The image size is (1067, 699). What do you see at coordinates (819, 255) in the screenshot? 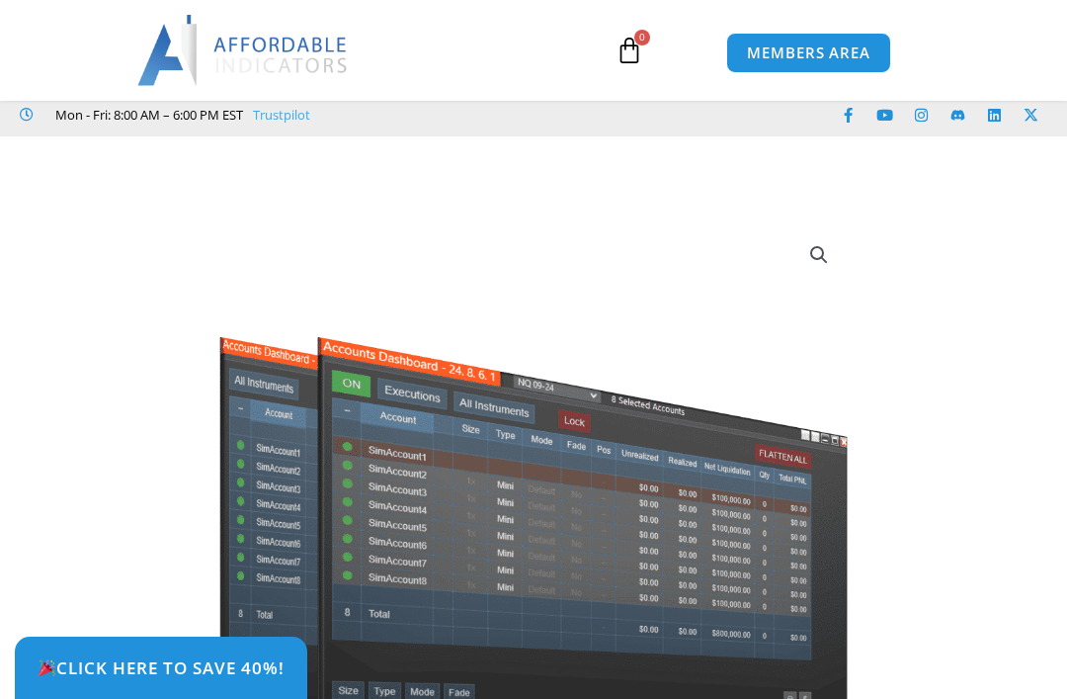
I see `a: View full-screen image gallery` at bounding box center [819, 255].